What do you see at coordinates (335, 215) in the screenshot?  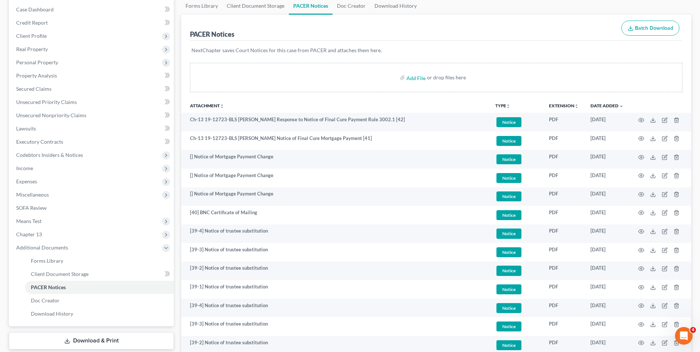 I see `td: [40] BNC Certificate of Mailing` at bounding box center [335, 215].